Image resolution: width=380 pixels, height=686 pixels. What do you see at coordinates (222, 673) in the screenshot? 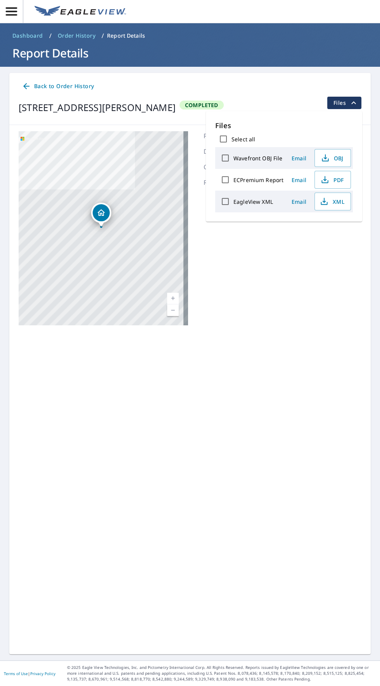
I see `p: © 2025 Eagle View Technologies, Inc. and Pictometry International Corp. All Rights Reserved. Repo...` at bounding box center [222, 673].